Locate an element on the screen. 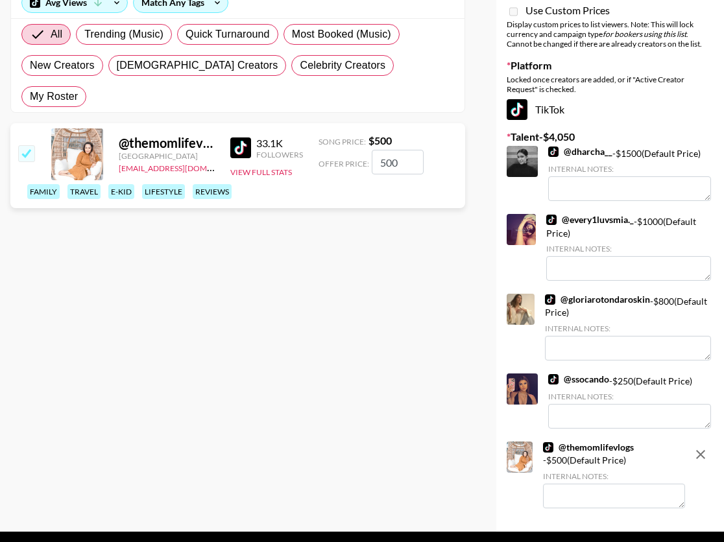  strong: $ 500 is located at coordinates (380, 140).